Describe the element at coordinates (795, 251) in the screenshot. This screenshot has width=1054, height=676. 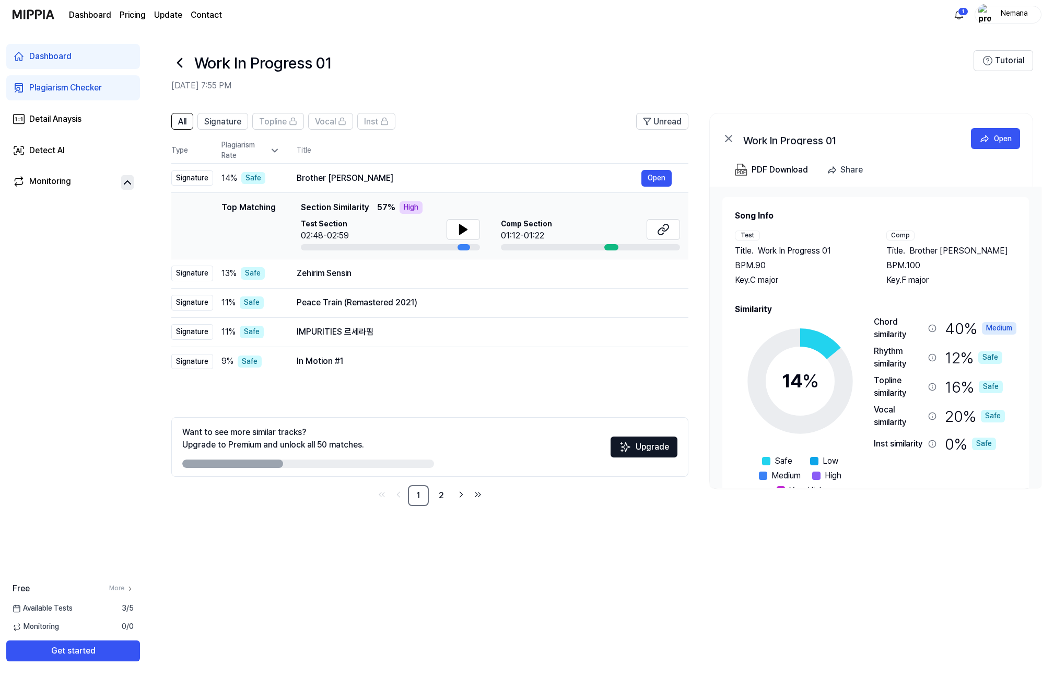
I see `span: Work In Progress 01` at that location.